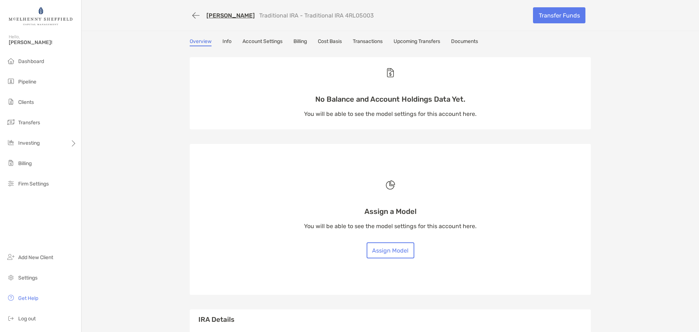 The image size is (699, 332). I want to click on img: clients icon, so click(11, 102).